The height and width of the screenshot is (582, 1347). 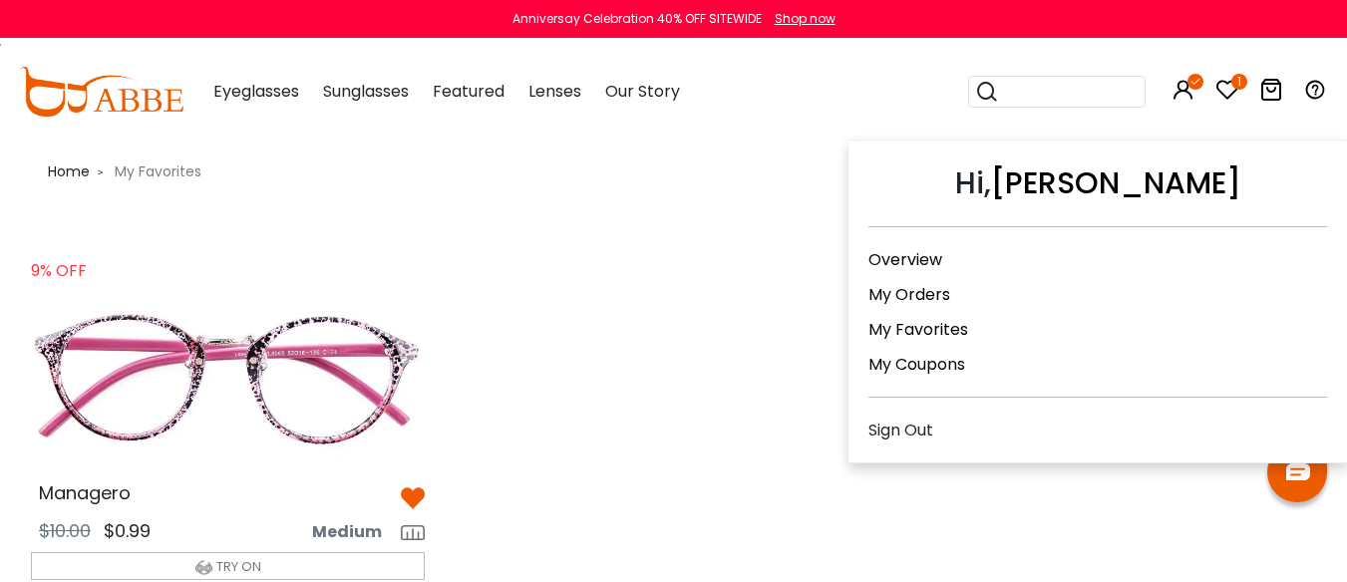 I want to click on div: Anniversay Celebration 40% OFF SITEWIDE, so click(x=637, y=19).